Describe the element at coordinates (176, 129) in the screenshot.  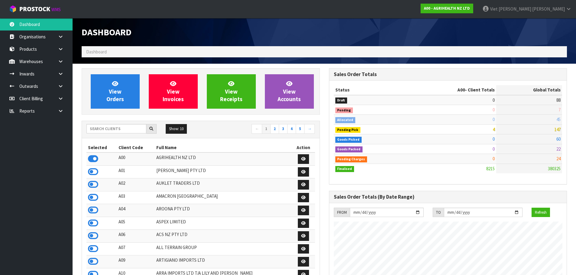
I see `button: Show: 10` at that location.